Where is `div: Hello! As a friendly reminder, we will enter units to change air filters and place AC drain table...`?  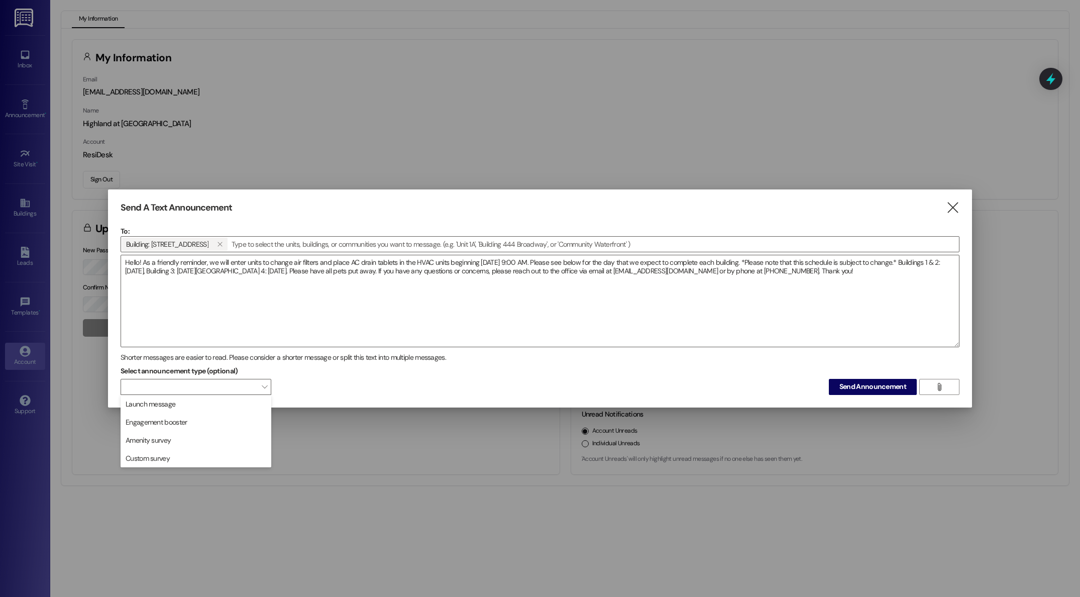
div: Hello! As a friendly reminder, we will enter units to change air filters and place AC drain table... is located at coordinates (540, 301).